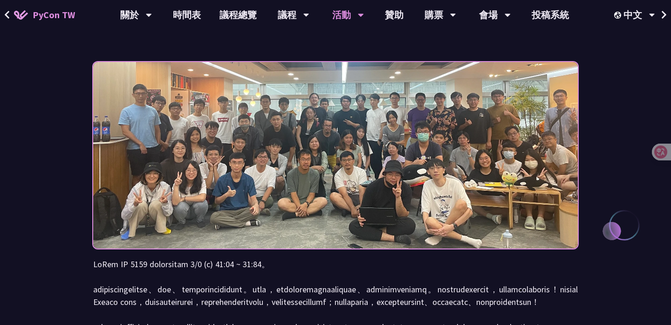  What do you see at coordinates (44, 15) in the screenshot?
I see `a: PyCon TW` at bounding box center [44, 15].